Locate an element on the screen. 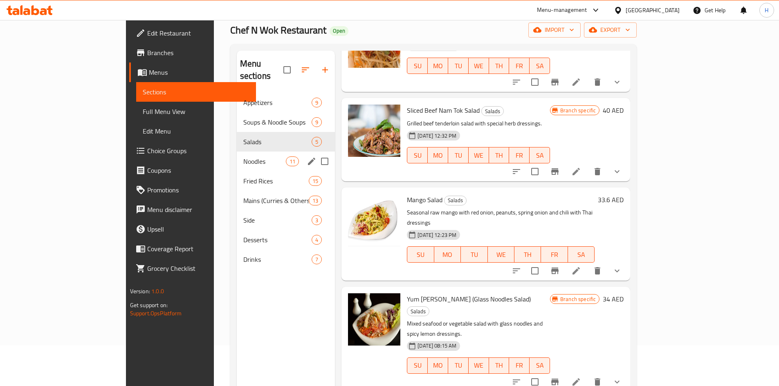  span: Menus is located at coordinates (199, 72).